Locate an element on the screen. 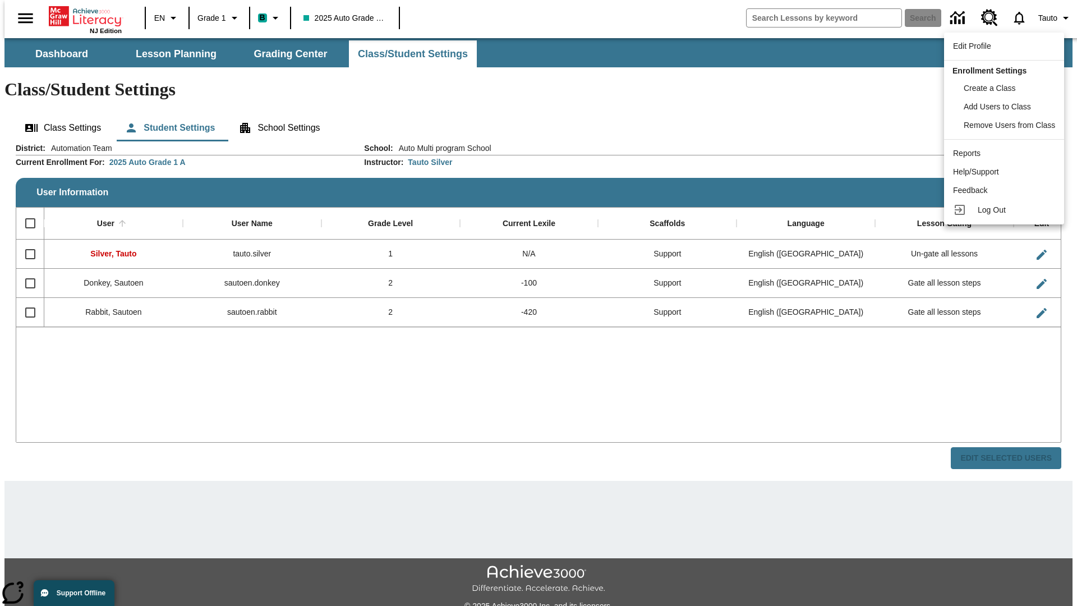 The width and height of the screenshot is (1077, 606). span: Log Out is located at coordinates (992, 210).